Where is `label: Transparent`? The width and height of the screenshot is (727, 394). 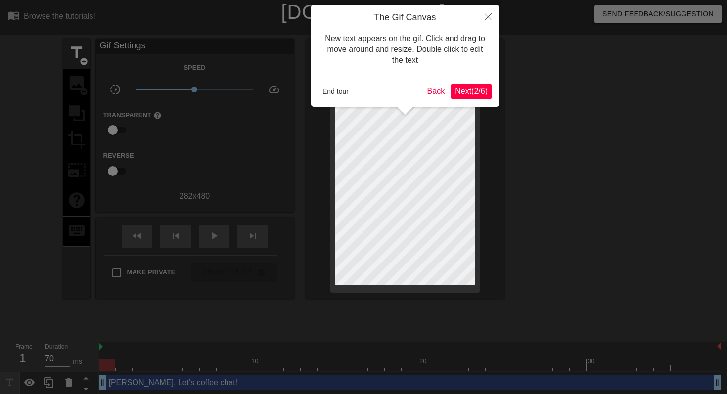 label: Transparent is located at coordinates (133, 115).